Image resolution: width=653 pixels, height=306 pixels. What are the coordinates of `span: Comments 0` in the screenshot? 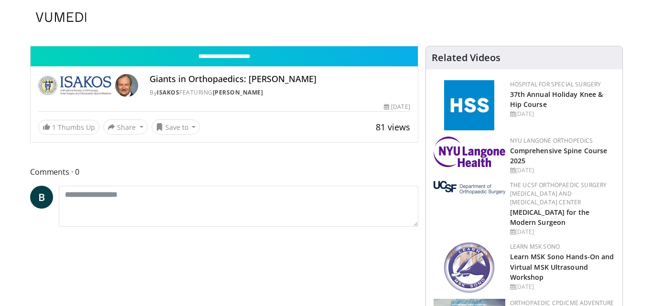 It's located at (224, 172).